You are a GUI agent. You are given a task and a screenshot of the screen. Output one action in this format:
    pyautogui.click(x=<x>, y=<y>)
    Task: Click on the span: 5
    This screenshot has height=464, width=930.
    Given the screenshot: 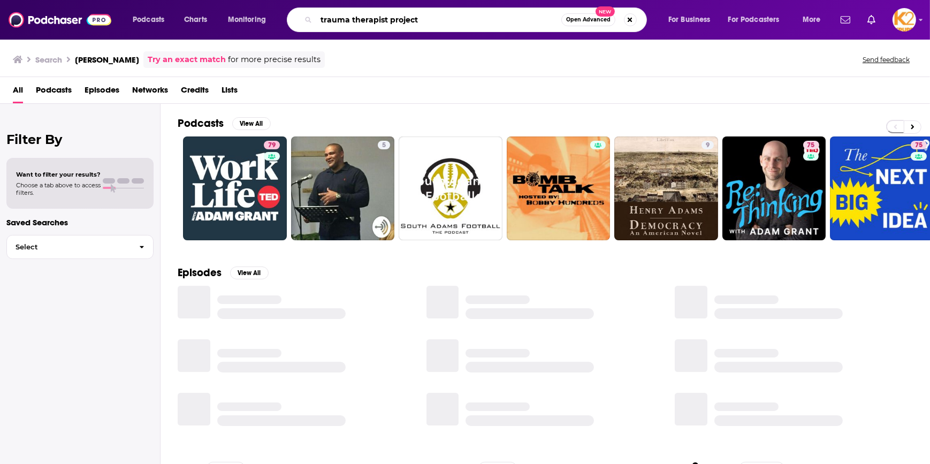 What is the action you would take?
    pyautogui.click(x=384, y=146)
    